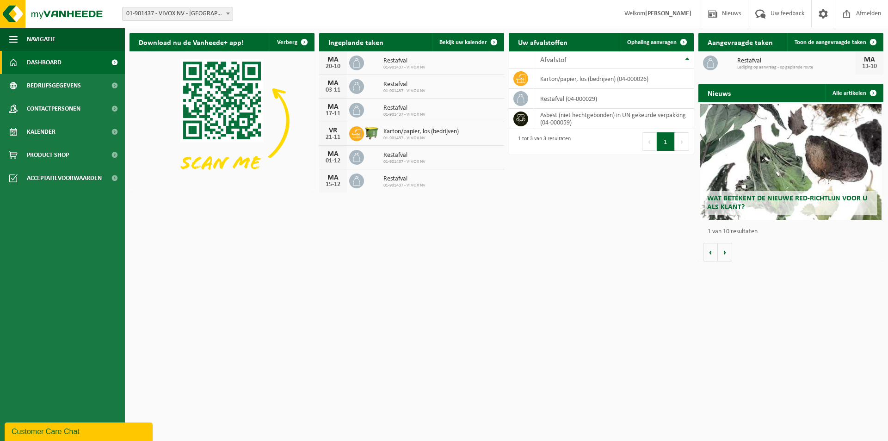 Image resolution: width=888 pixels, height=441 pixels. Describe the element at coordinates (463, 42) in the screenshot. I see `span: Bekijk uw kalender` at that location.